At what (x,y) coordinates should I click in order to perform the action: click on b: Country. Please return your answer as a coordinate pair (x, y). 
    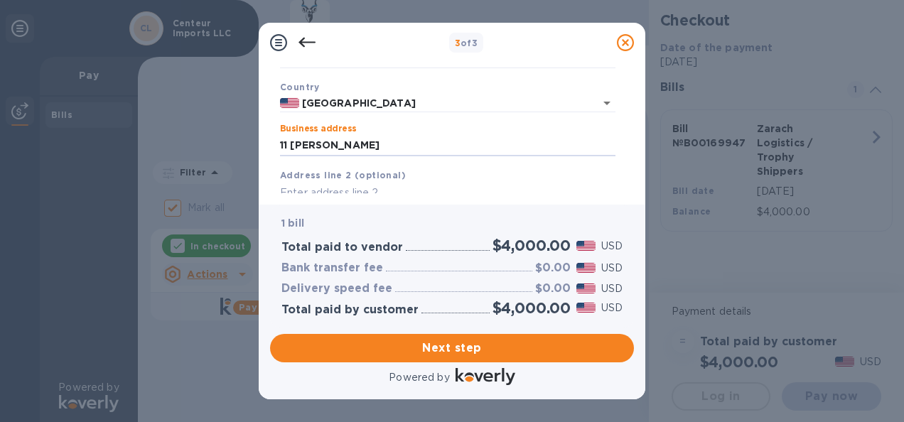
    Looking at the image, I should click on (300, 87).